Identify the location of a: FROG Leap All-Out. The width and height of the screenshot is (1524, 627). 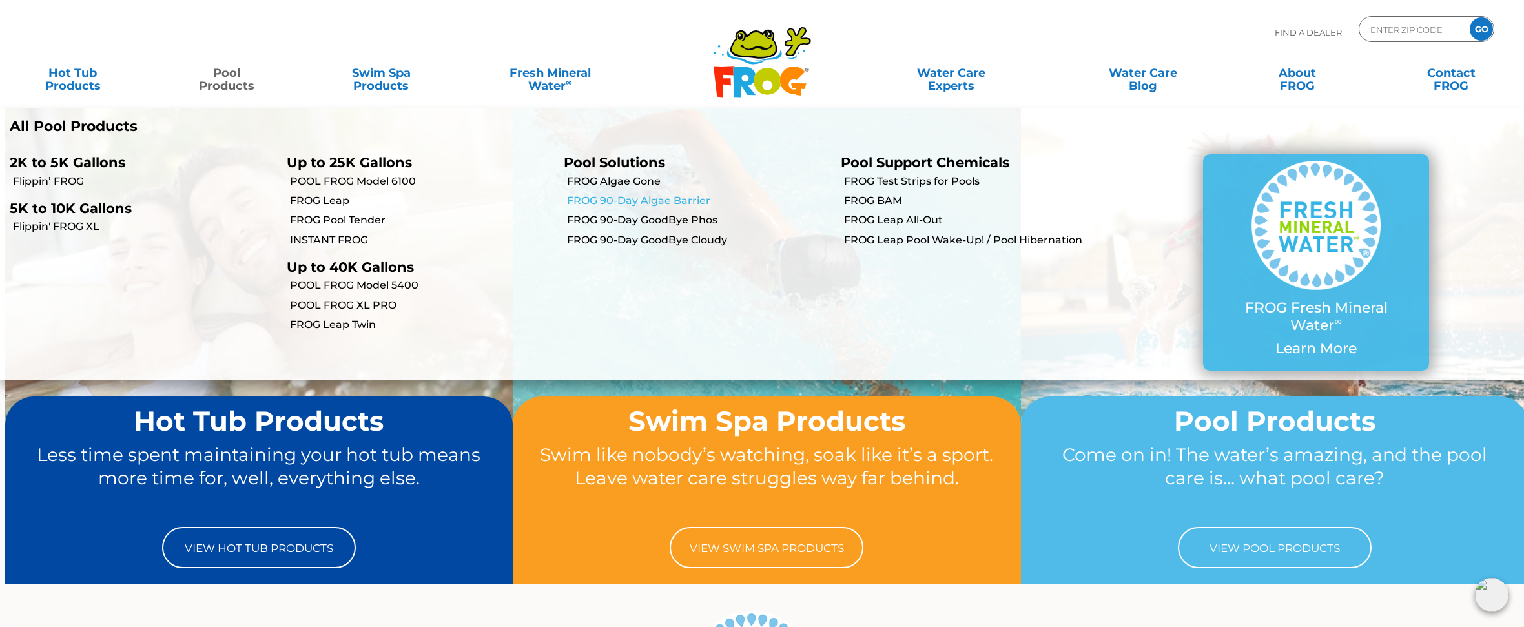
(976, 220).